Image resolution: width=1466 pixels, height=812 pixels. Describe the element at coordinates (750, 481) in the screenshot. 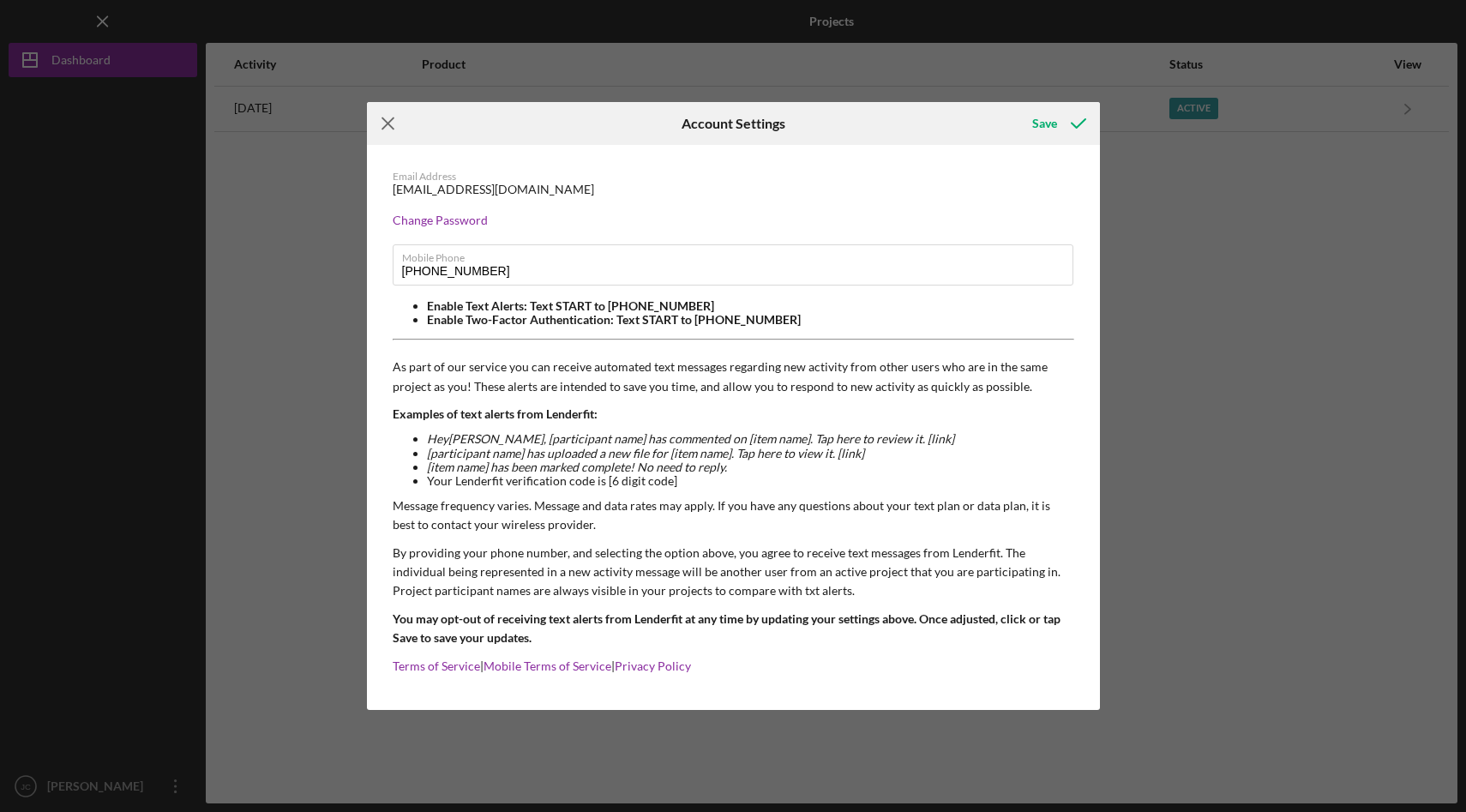

I see `li: Your Lenderfit verification code is [6 digit code]` at that location.